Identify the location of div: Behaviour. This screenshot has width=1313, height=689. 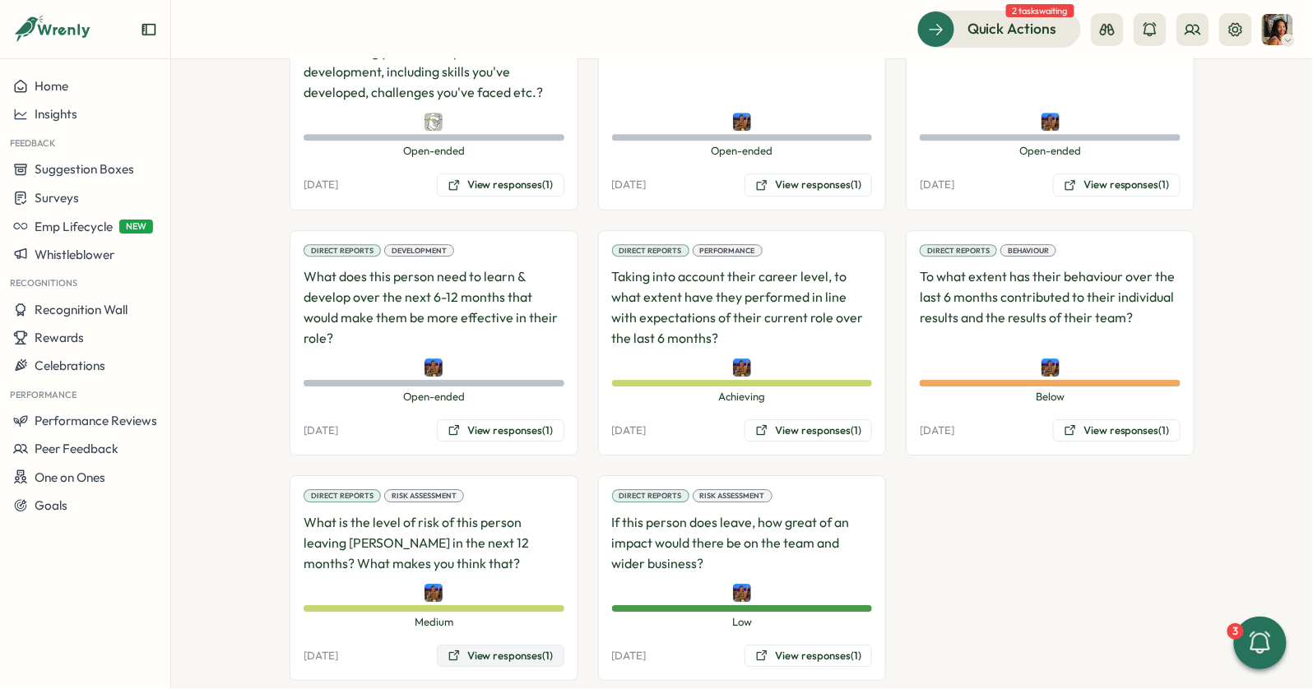
(1028, 251).